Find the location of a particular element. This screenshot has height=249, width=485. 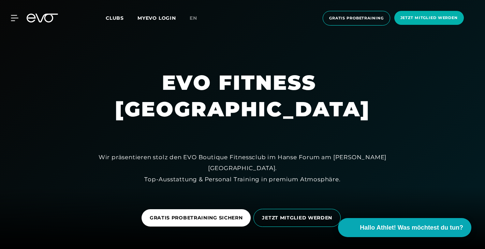

span: Clubs is located at coordinates (114, 18).